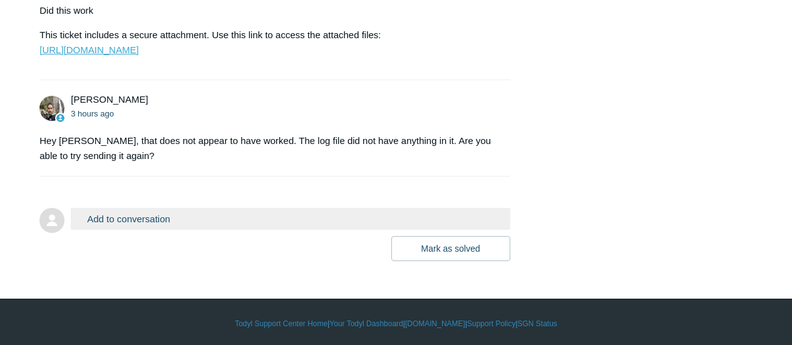  Describe the element at coordinates (451, 248) in the screenshot. I see `button: Mark as solved` at that location.